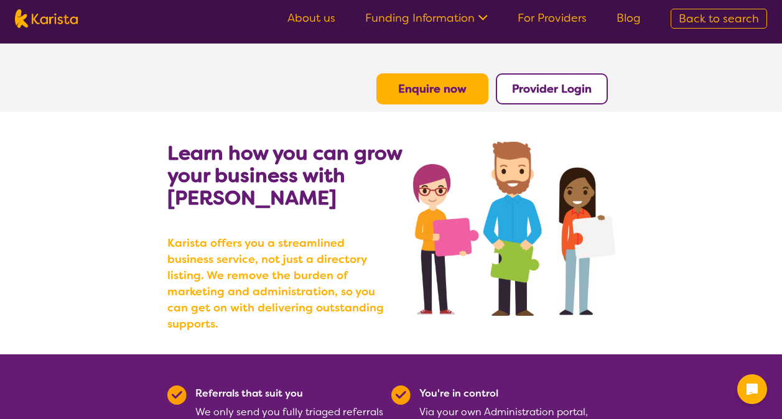 The height and width of the screenshot is (419, 782). I want to click on span: Back to search, so click(718, 19).